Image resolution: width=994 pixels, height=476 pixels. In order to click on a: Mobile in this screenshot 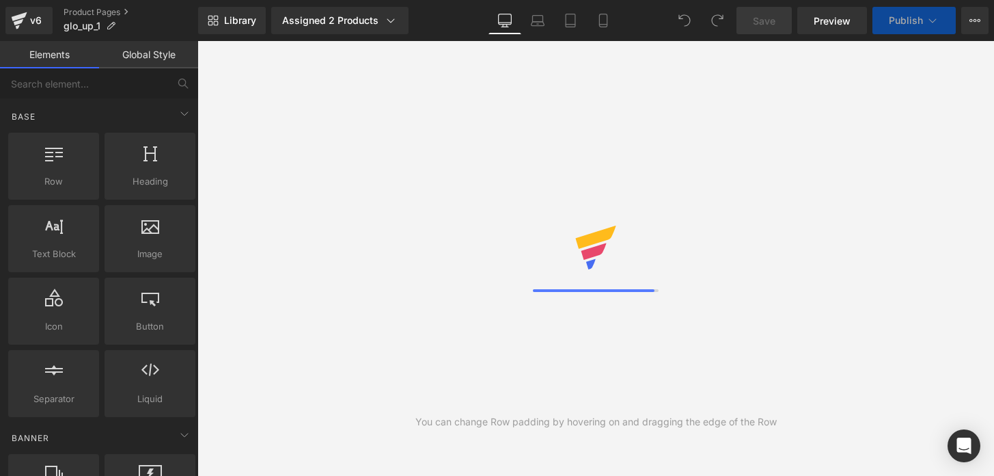, I will do `click(603, 20)`.